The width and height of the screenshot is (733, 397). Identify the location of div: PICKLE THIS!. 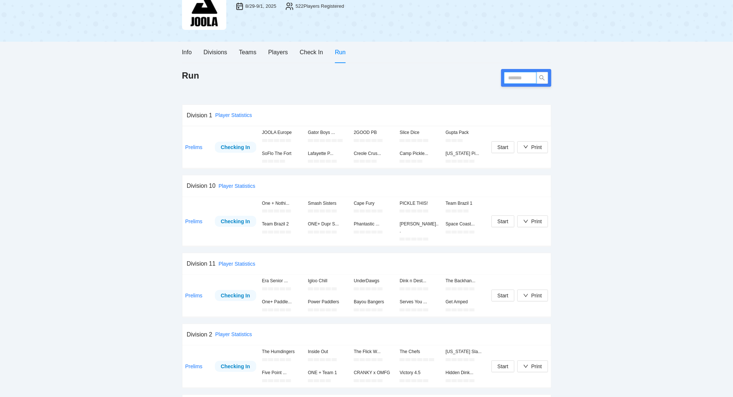
(419, 203).